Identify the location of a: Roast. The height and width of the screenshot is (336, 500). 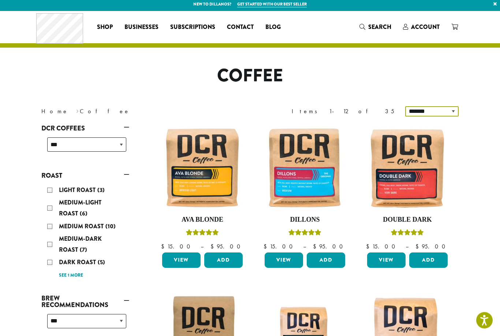
(85, 176).